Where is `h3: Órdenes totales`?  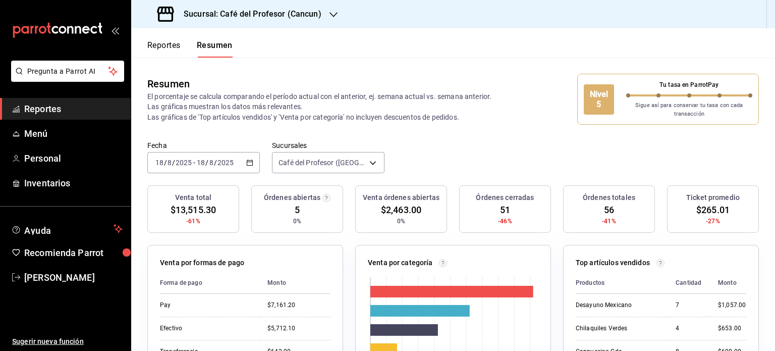
h3: Órdenes totales is located at coordinates (609, 197).